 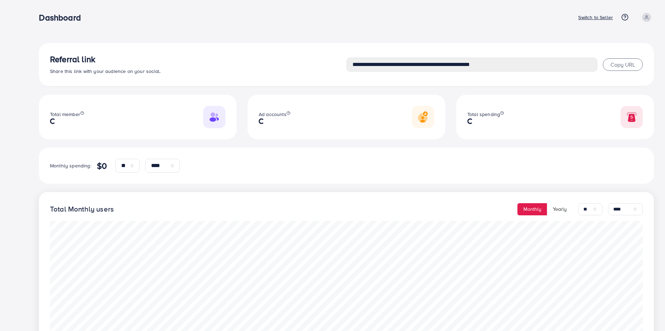 What do you see at coordinates (595, 17) in the screenshot?
I see `p: Switch to Seller` at bounding box center [595, 17].